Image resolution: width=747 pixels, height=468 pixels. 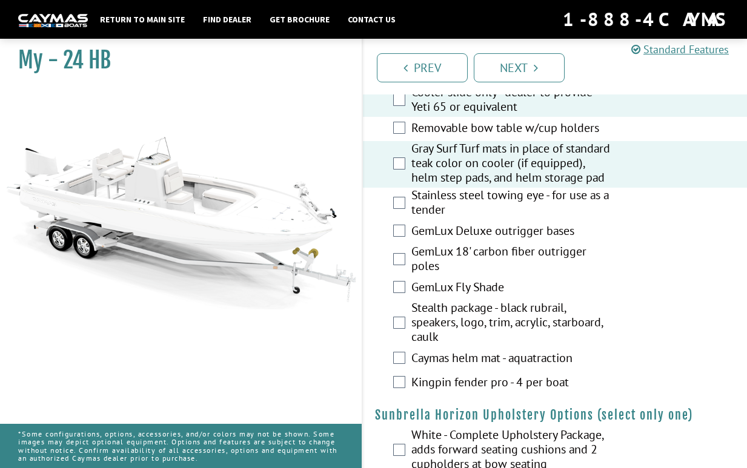 What do you see at coordinates (679, 49) in the screenshot?
I see `a: Standard Features` at bounding box center [679, 49].